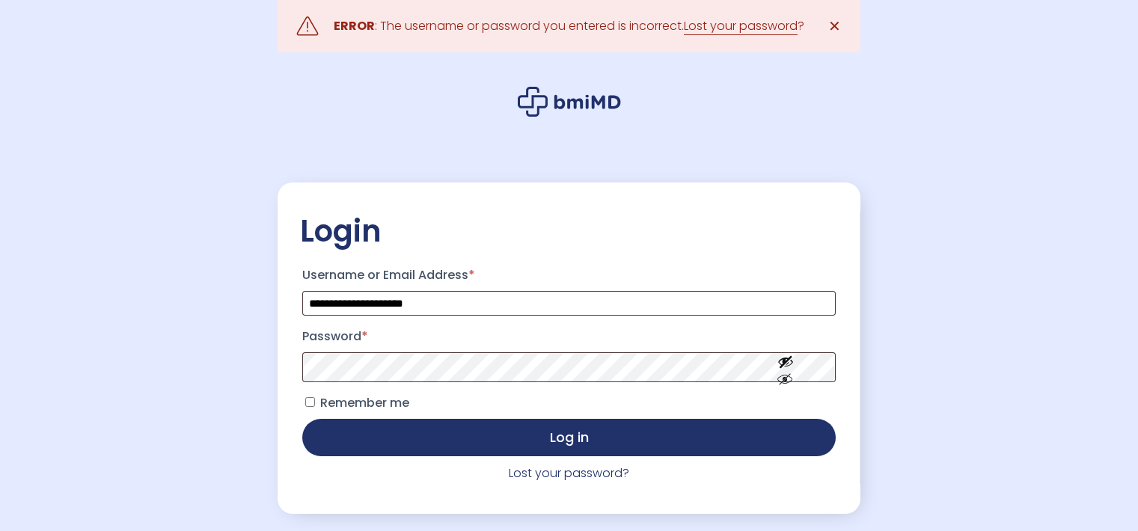 This screenshot has height=531, width=1138. I want to click on a: Lost your password?, so click(569, 473).